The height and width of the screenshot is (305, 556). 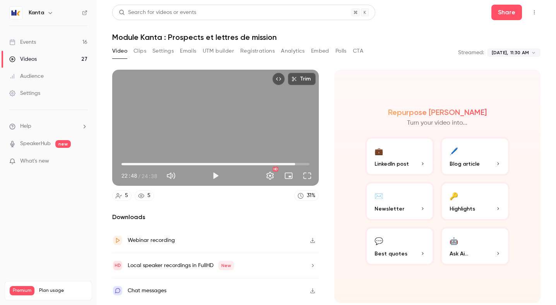 What do you see at coordinates (311, 195) in the screenshot?
I see `div: 31 %` at bounding box center [311, 195].